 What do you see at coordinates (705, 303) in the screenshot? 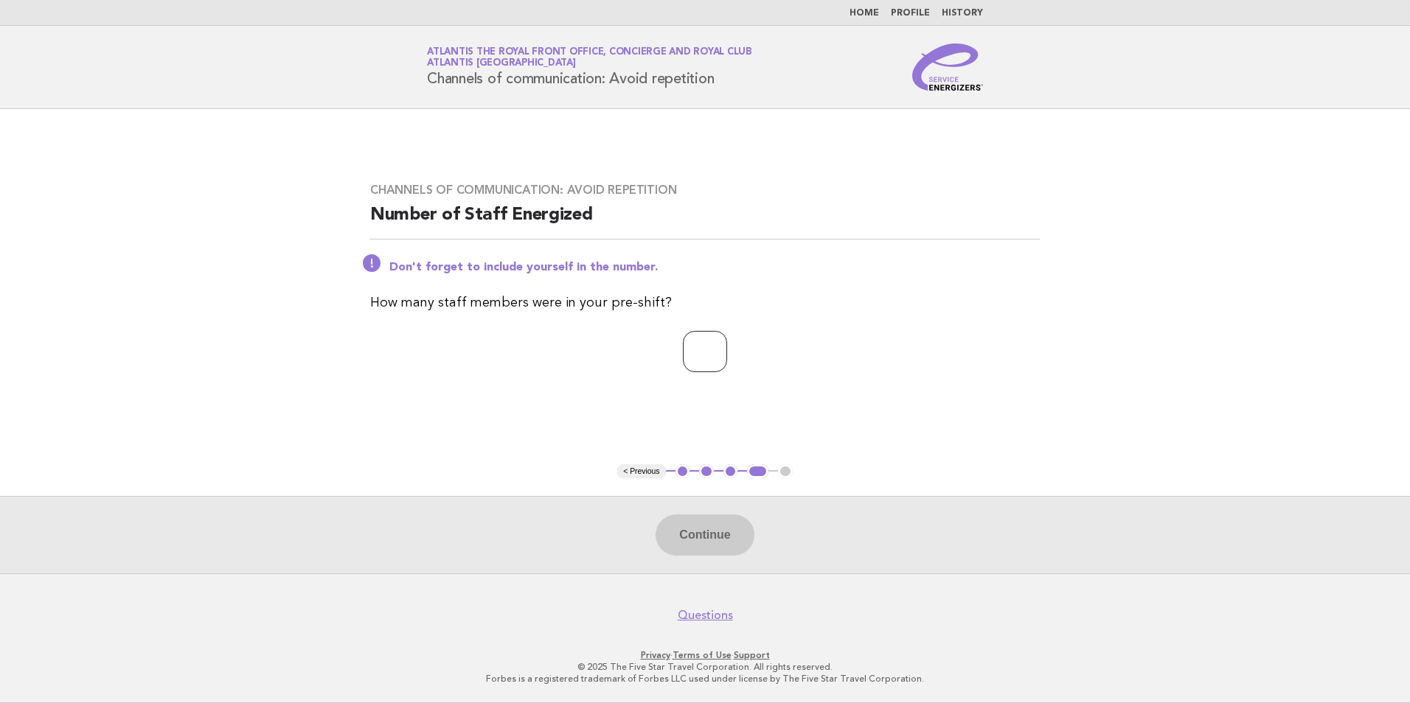
I see `p: How many staff members were in your pre-shift?` at bounding box center [705, 303].